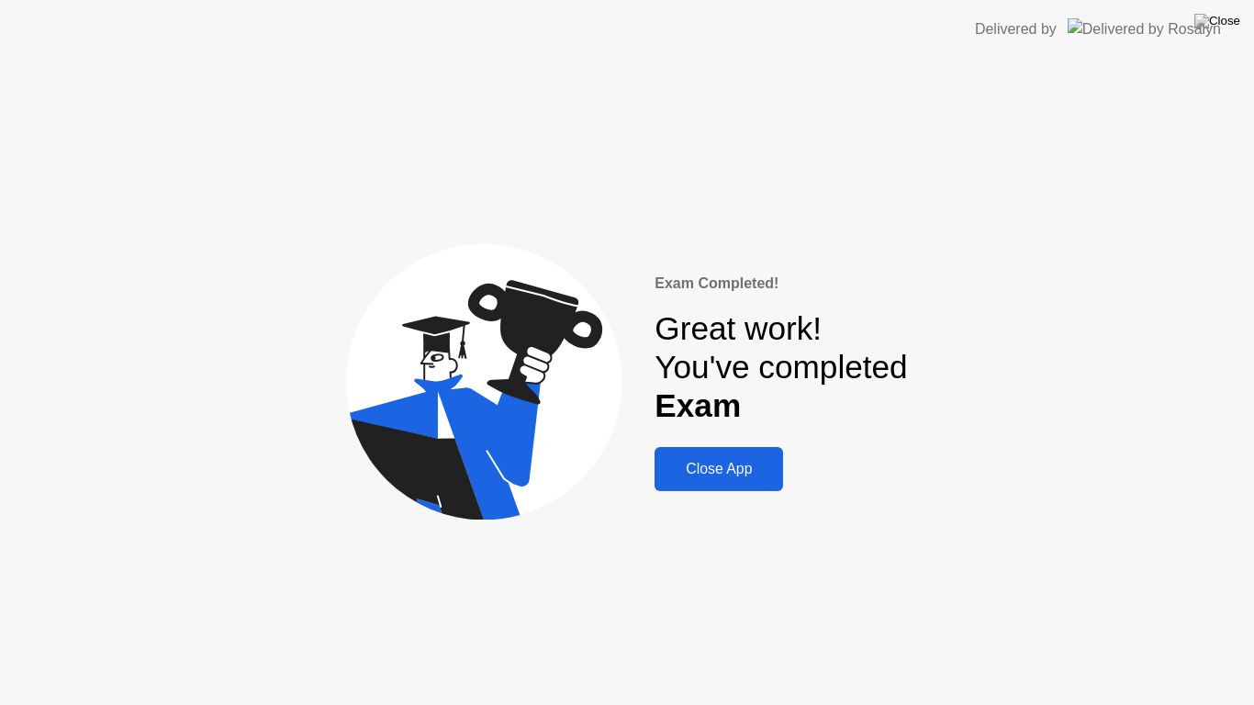 The image size is (1254, 705). Describe the element at coordinates (1218, 21) in the screenshot. I see `img: Close` at that location.